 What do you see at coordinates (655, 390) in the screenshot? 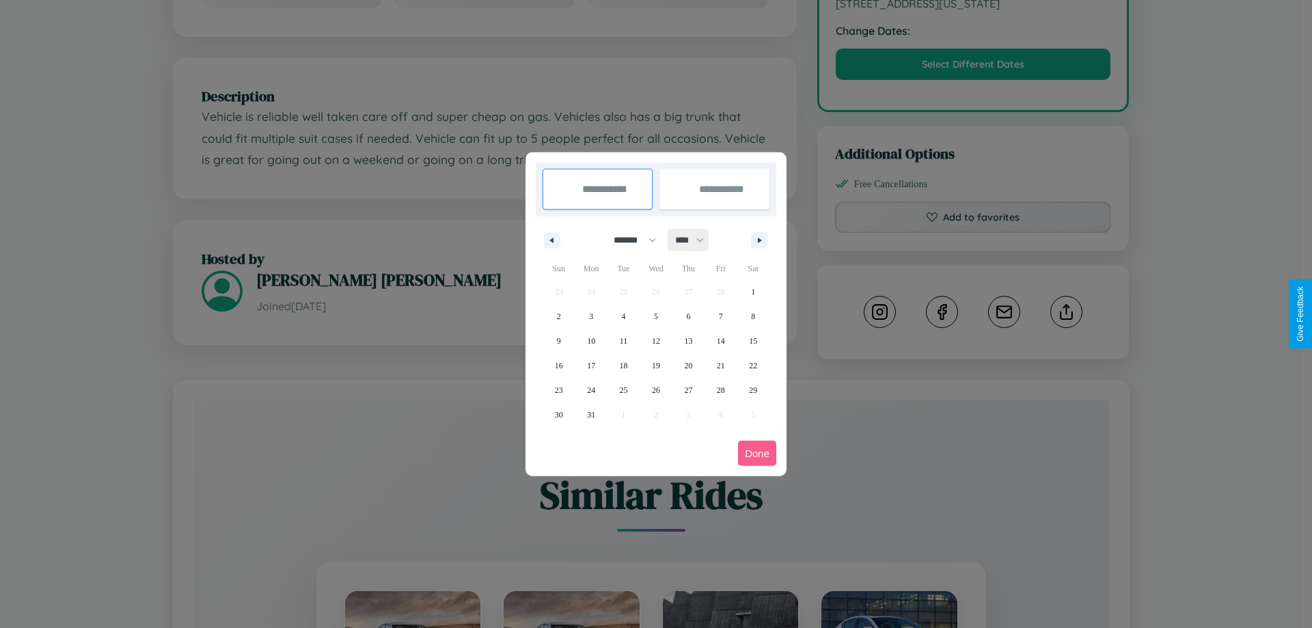
I see `button: 26` at bounding box center [655, 390].